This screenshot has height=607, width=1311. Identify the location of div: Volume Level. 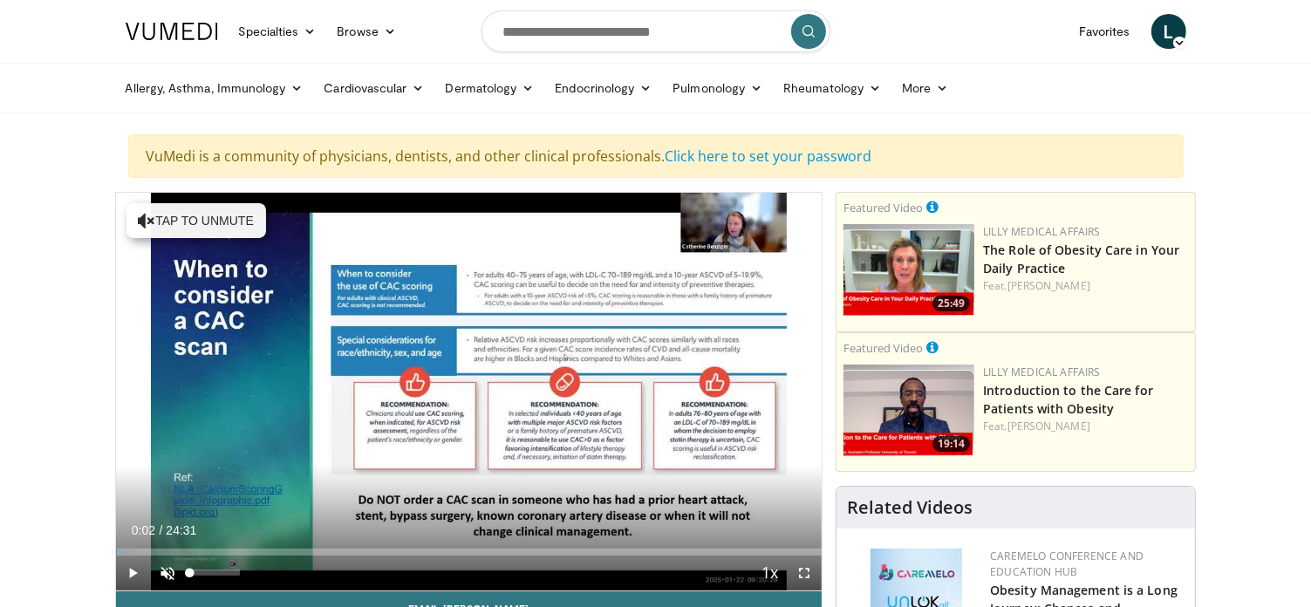
(215, 572).